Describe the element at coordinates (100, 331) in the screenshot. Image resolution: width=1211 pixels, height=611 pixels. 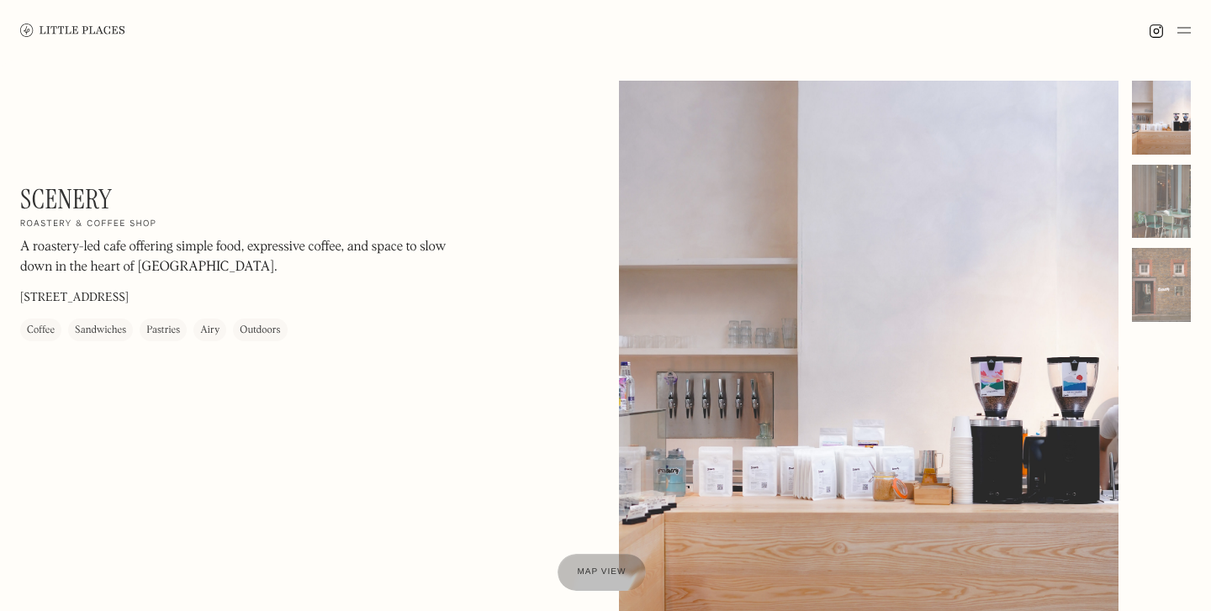
I see `div: Sandwiches` at that location.